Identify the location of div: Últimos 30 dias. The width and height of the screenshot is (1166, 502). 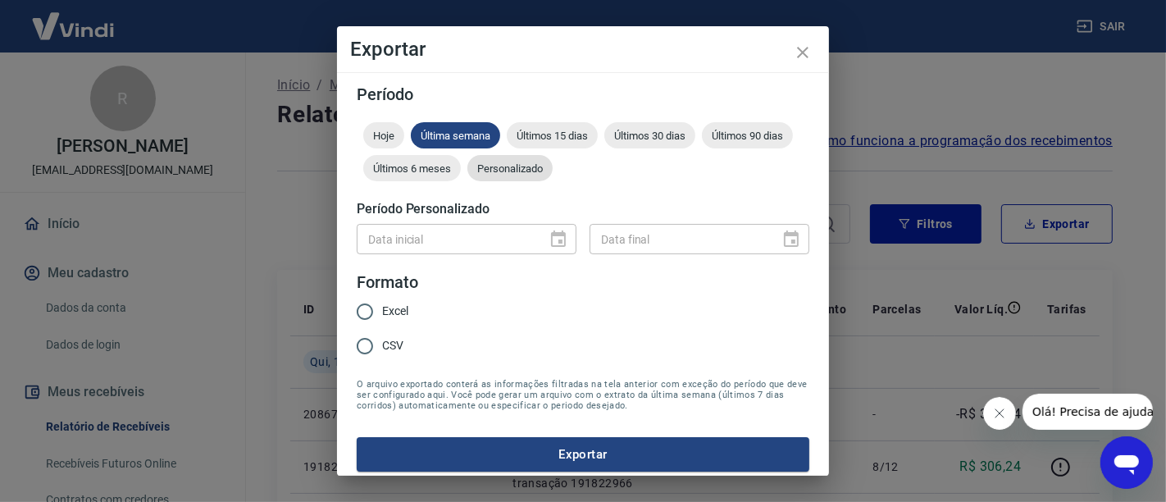
(650, 135).